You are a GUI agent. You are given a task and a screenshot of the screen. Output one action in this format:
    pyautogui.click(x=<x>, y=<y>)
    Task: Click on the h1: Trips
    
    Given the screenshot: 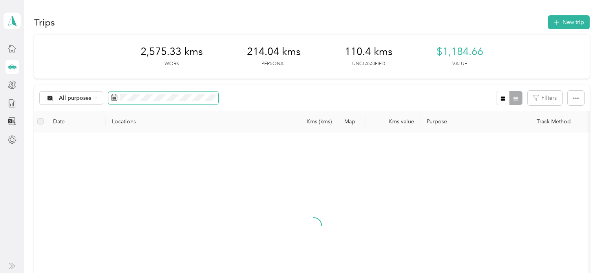 What is the action you would take?
    pyautogui.click(x=44, y=22)
    